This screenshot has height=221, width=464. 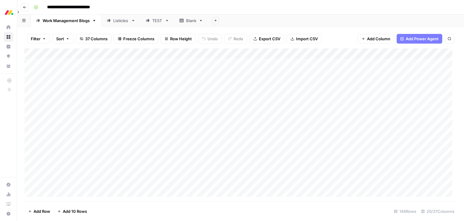 I want to click on span: Add Column, so click(x=379, y=39).